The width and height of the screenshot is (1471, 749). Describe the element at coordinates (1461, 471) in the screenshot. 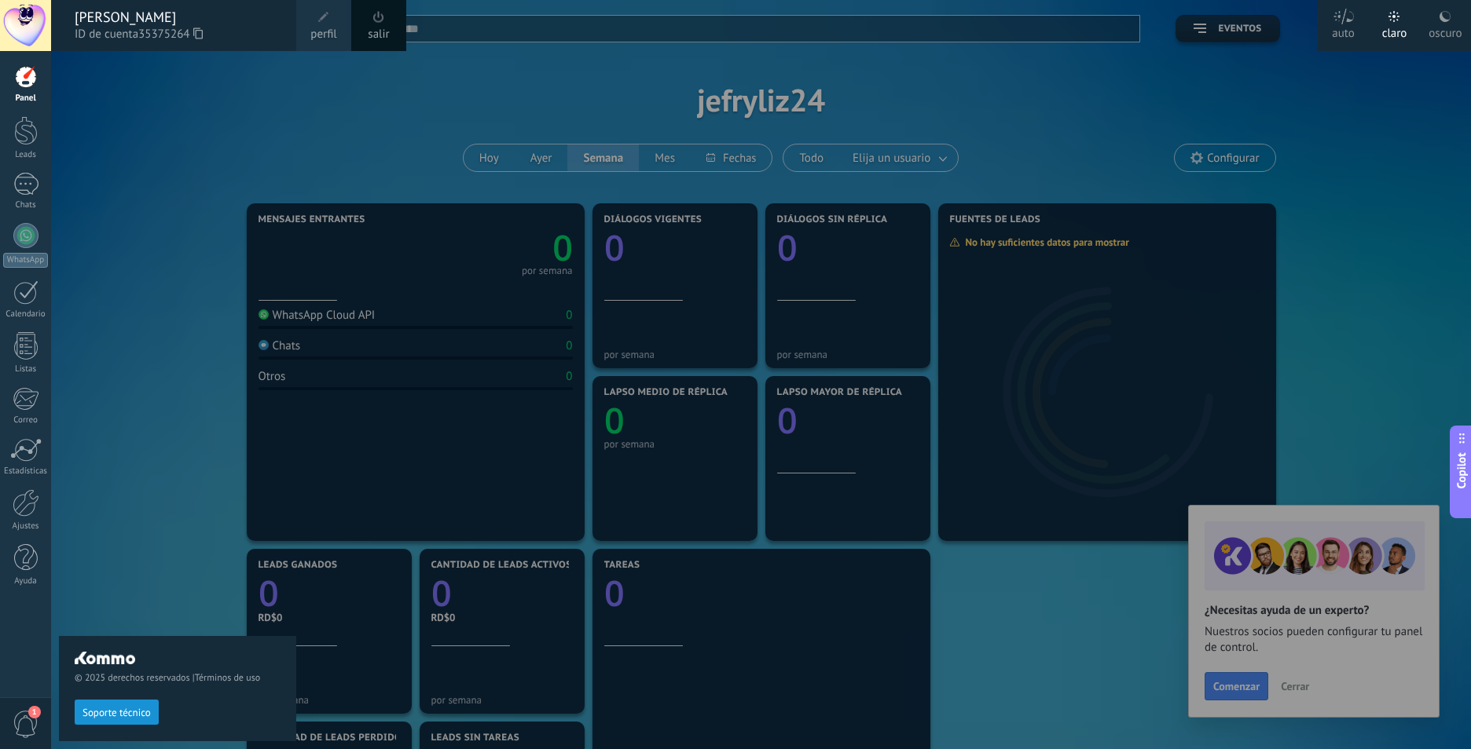

I see `span: Copilot` at that location.